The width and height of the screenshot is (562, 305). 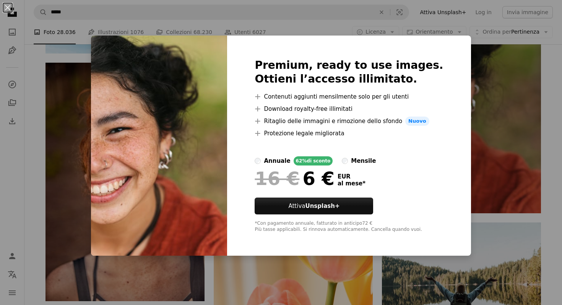 What do you see at coordinates (351, 177) in the screenshot?
I see `span: EUR` at bounding box center [351, 177].